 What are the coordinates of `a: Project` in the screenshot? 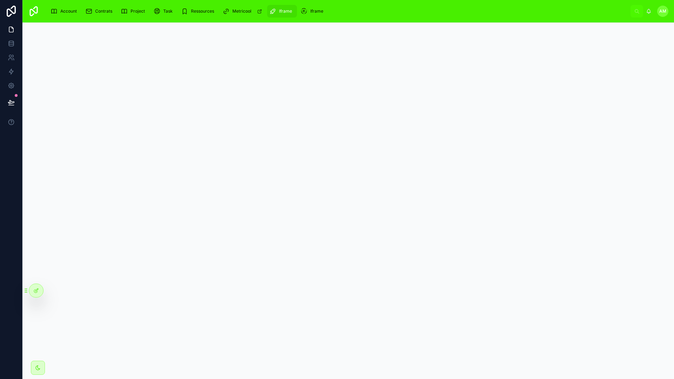 It's located at (134, 11).